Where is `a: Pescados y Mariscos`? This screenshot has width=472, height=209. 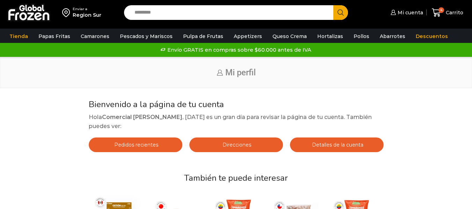
a: Pescados y Mariscos is located at coordinates (146, 36).